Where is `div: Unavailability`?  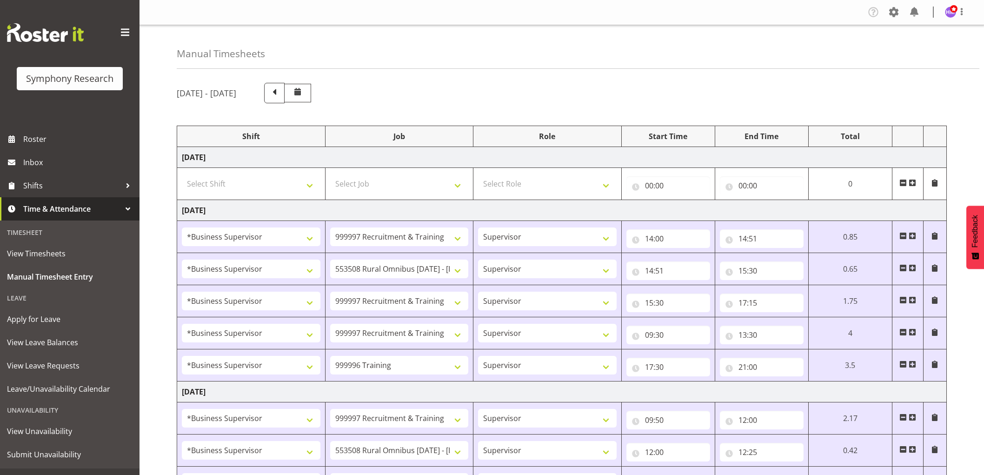 div: Unavailability is located at coordinates (70, 410).